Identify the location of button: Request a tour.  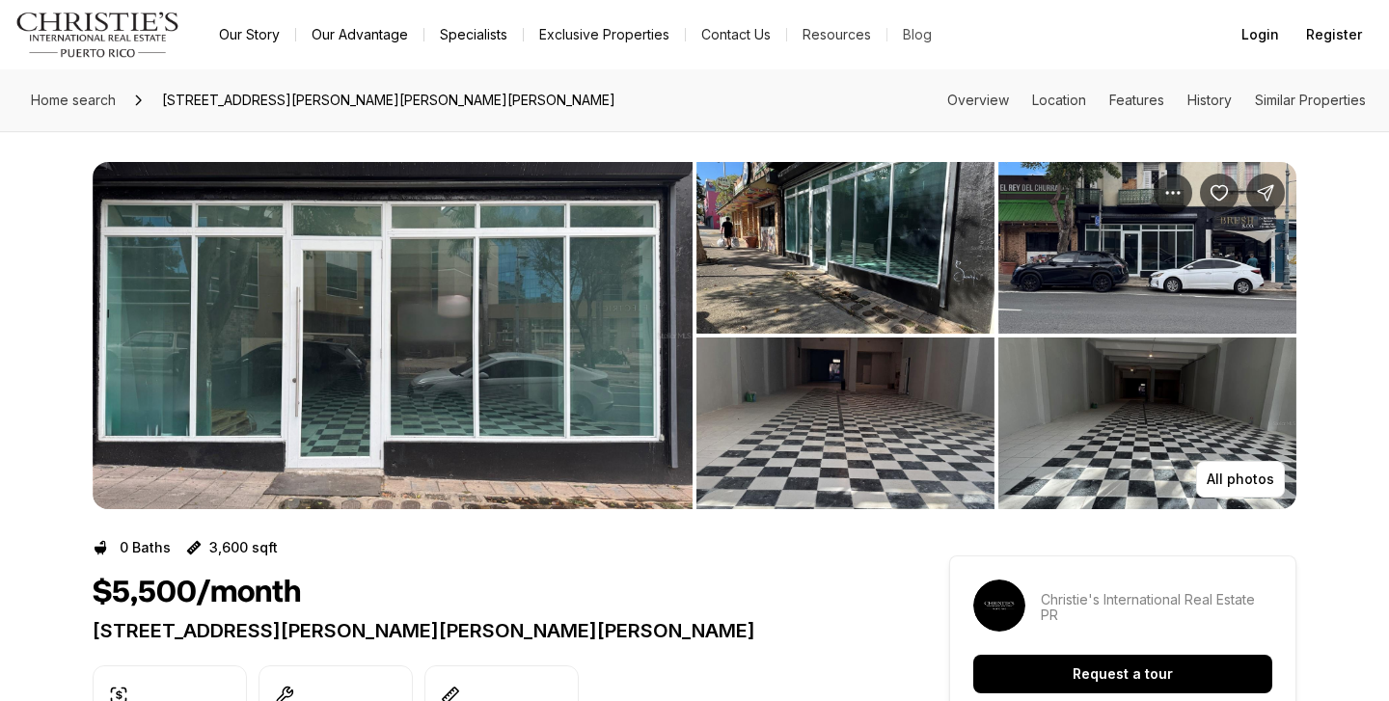
(1123, 674).